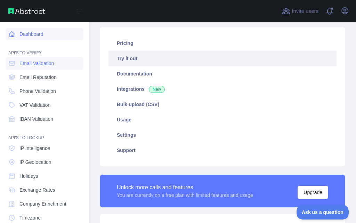 The image size is (356, 223). Describe the element at coordinates (45, 91) in the screenshot. I see `a: Phone Validation` at that location.